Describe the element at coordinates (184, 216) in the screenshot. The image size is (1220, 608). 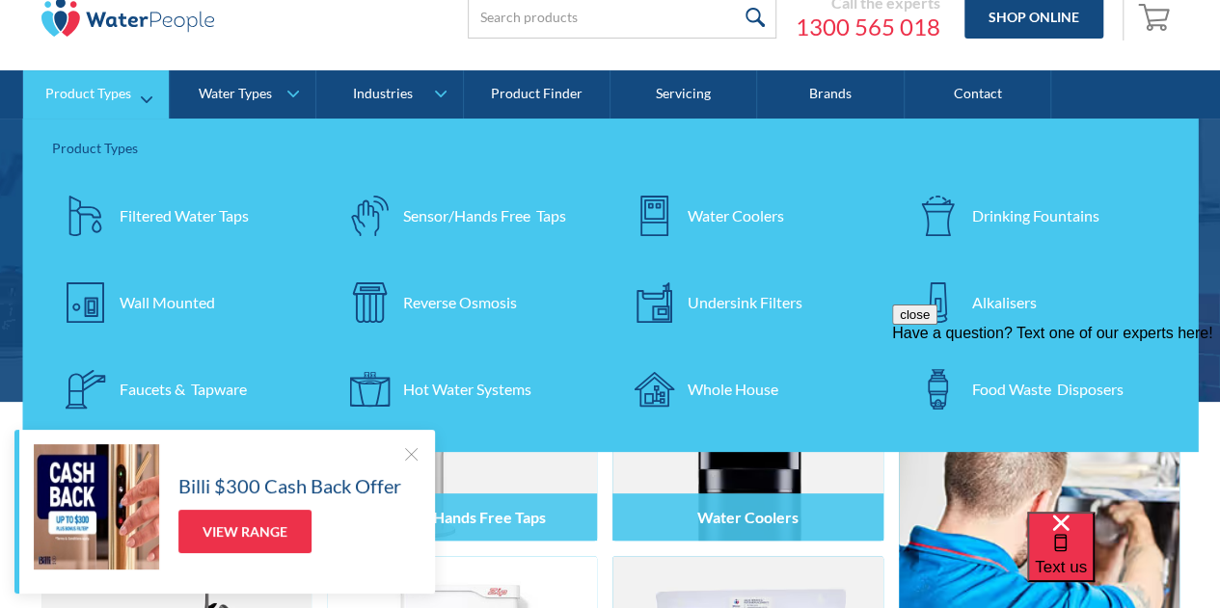
I see `a: Filtered Water Taps` at that location.